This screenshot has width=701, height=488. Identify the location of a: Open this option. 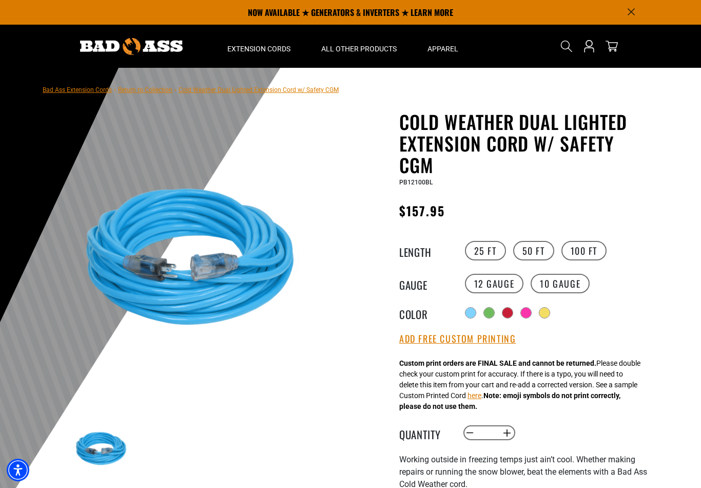
(589, 46).